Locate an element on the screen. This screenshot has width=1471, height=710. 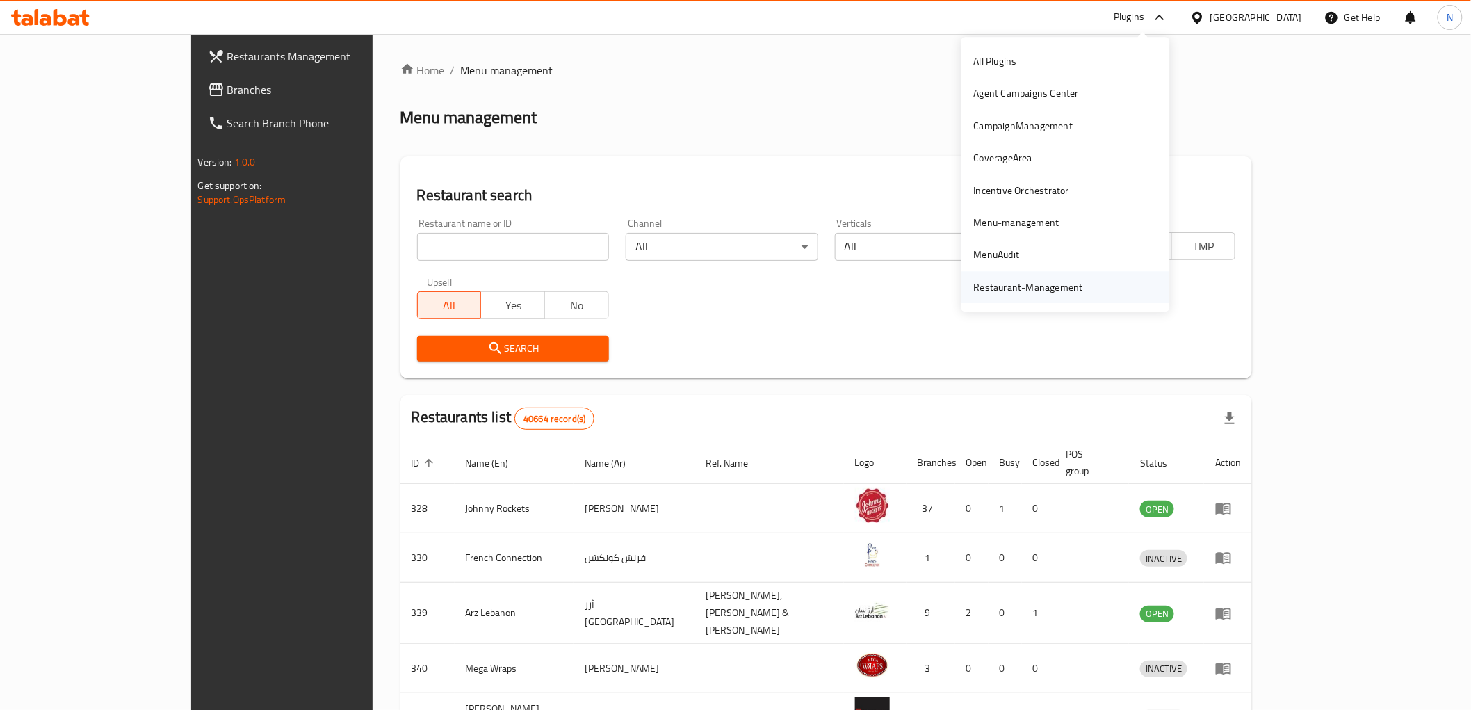
div: CampaignManagement is located at coordinates (1023, 126).